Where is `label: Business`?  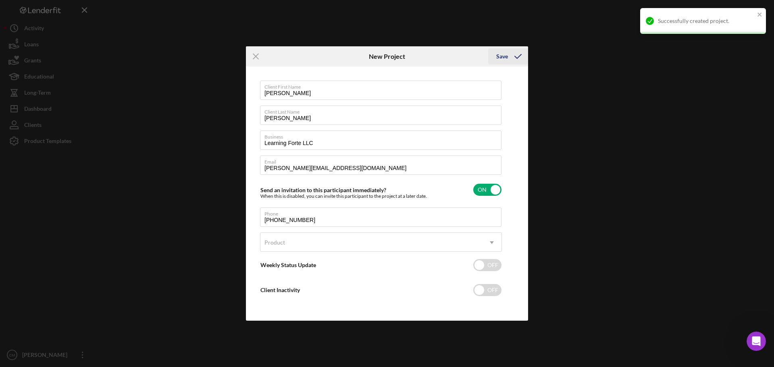 label: Business is located at coordinates (383, 135).